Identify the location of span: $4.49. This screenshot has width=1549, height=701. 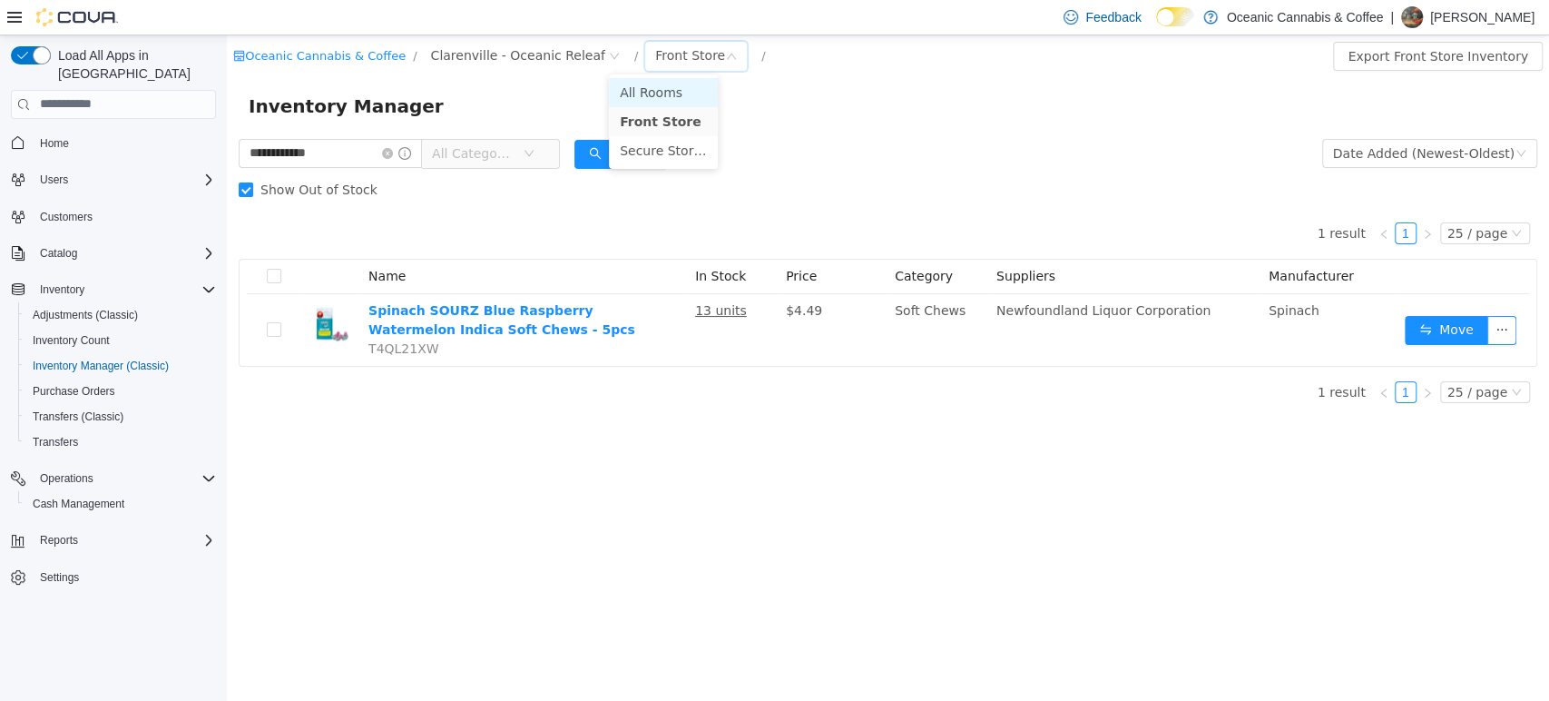
(577, 275).